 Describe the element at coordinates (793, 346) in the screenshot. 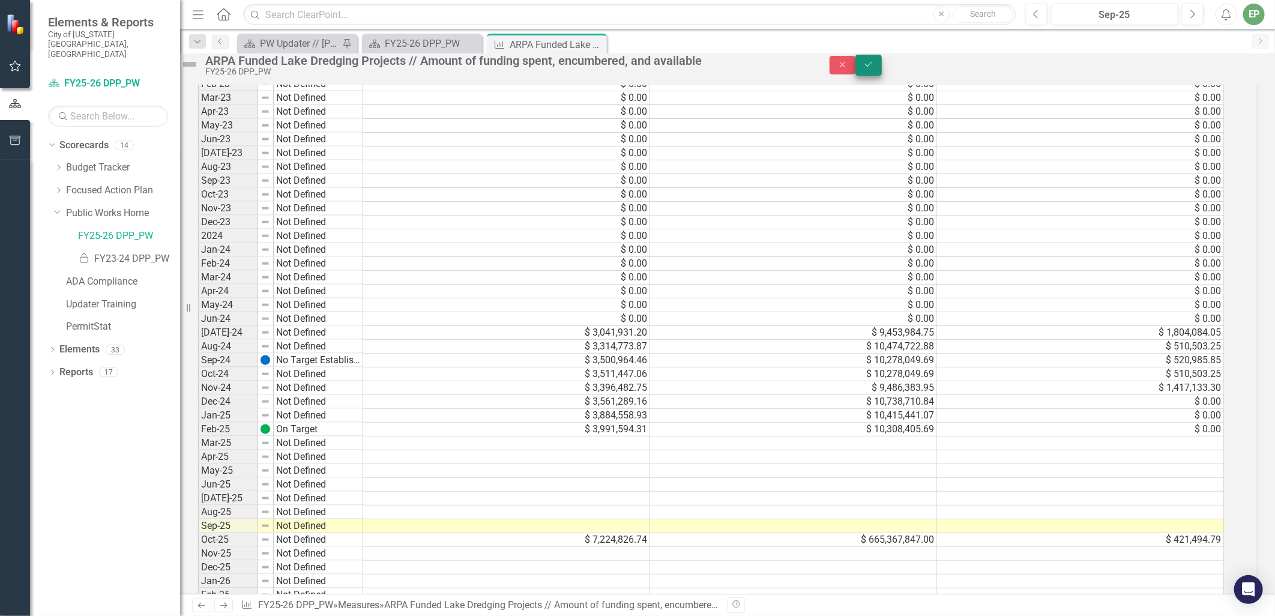

I see `td: $ 10,474,722.88` at that location.